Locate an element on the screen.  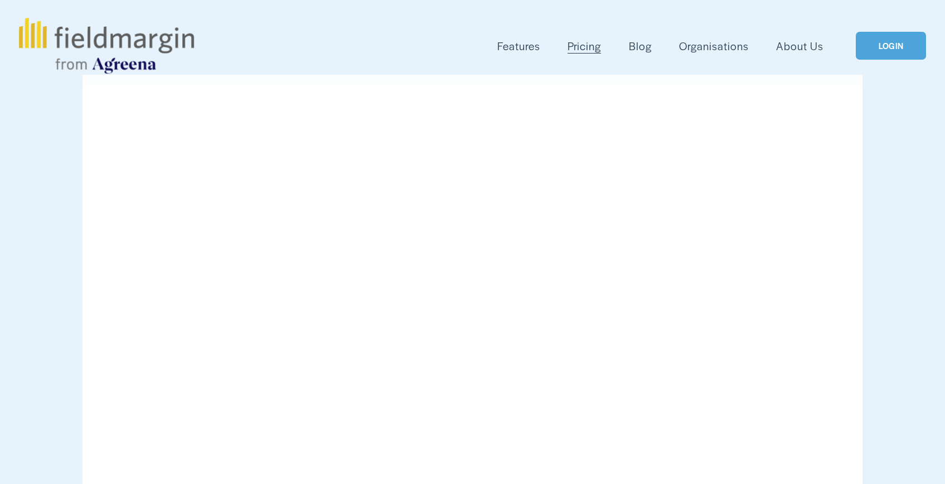
img: fieldmargin.com is located at coordinates (107, 46).